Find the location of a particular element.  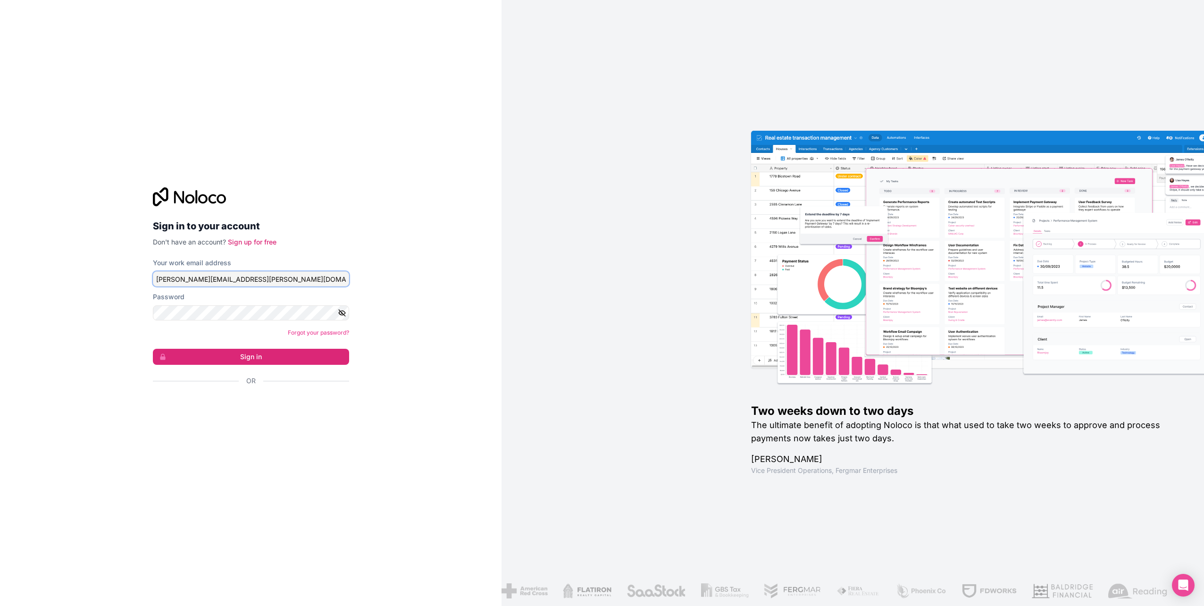

h2: The ultimate benefit of adopting Noloco is that what used to take two weeks to approve and proces... is located at coordinates (962, 432).